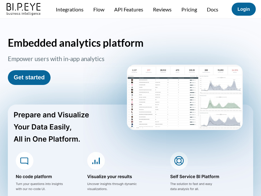 This screenshot has height=196, width=261. What do you see at coordinates (24, 8) in the screenshot?
I see `img: bipeye-logo` at bounding box center [24, 8].